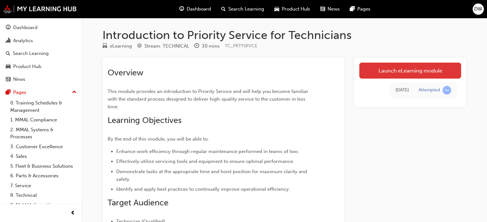 The height and width of the screenshot is (222, 487). I want to click on div: 30 mins, so click(210, 46).